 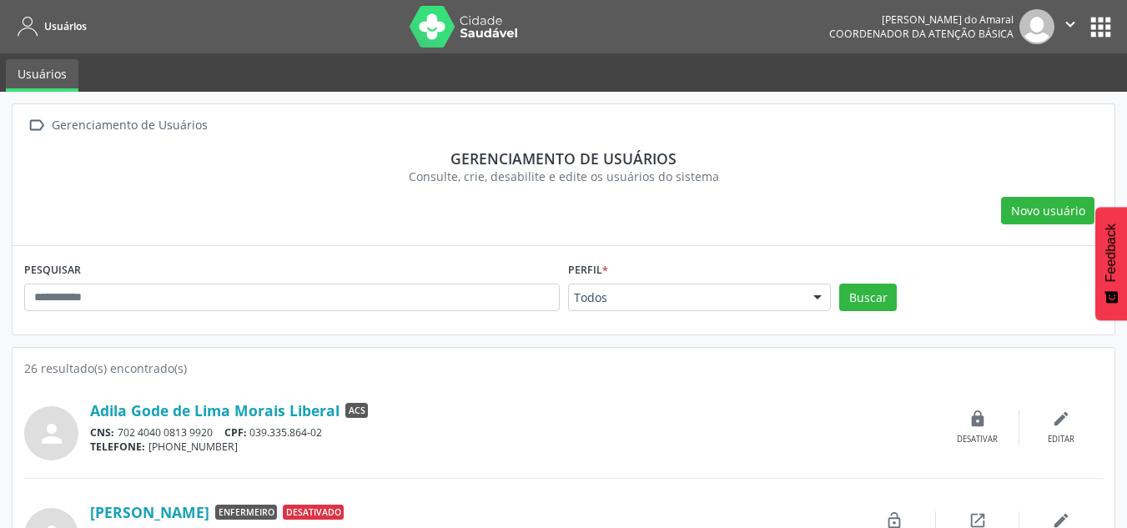 I want to click on i: lock, so click(x=978, y=419).